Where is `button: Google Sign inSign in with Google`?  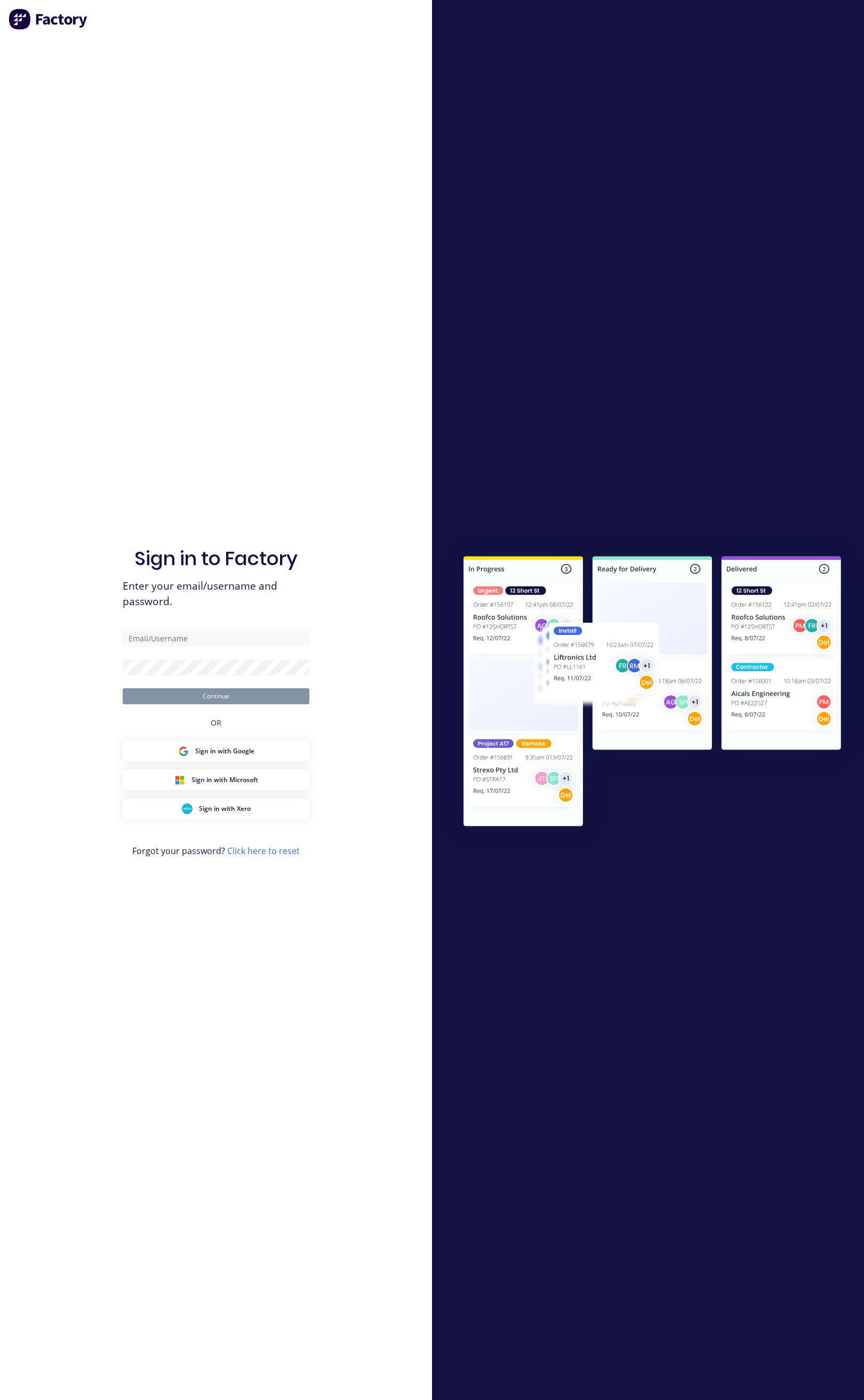 button: Google Sign inSign in with Google is located at coordinates (216, 751).